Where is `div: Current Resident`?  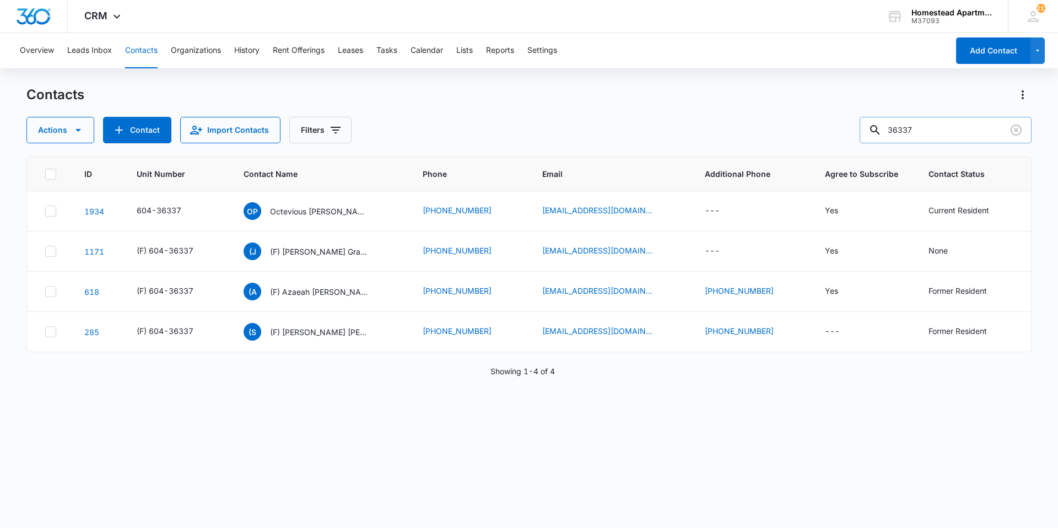 div: Current Resident is located at coordinates (959, 210).